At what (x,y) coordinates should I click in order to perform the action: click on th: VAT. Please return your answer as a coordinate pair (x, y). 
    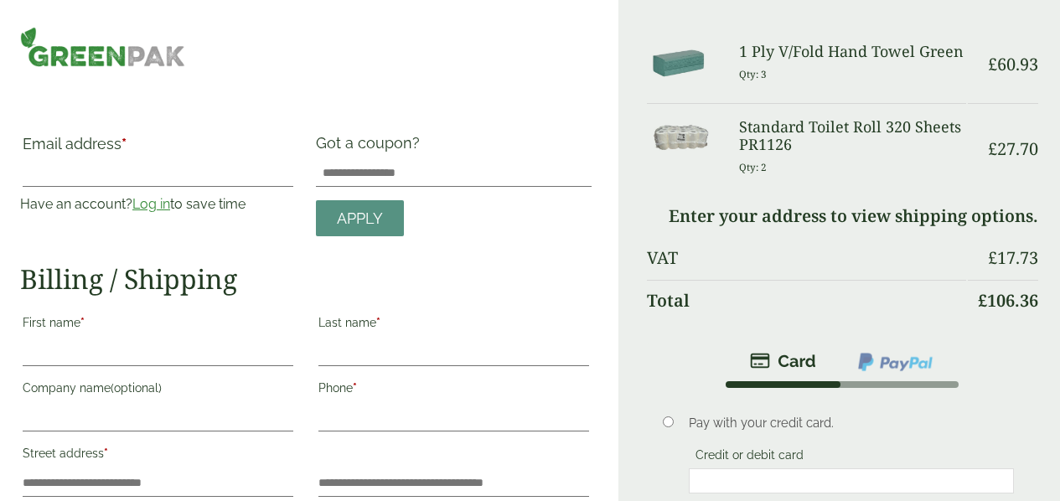
    Looking at the image, I should click on (806, 258).